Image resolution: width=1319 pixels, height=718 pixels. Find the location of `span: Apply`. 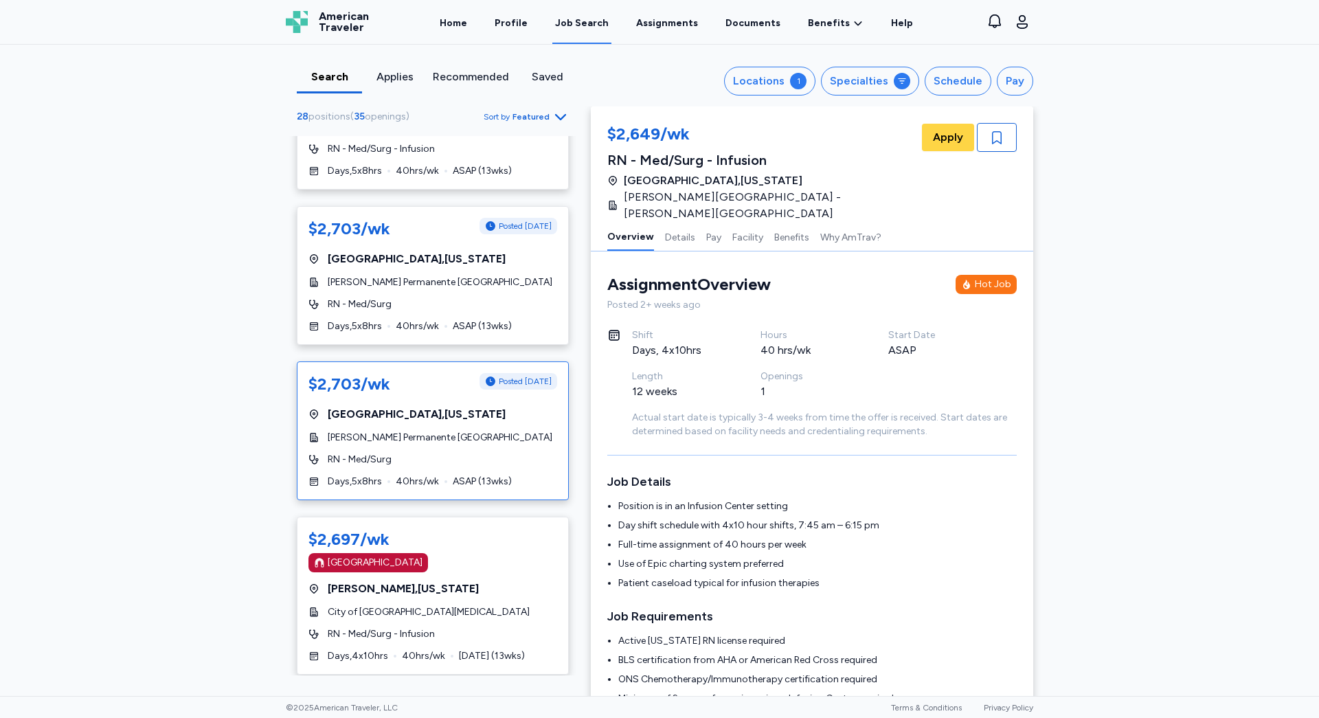

span: Apply is located at coordinates (948, 137).